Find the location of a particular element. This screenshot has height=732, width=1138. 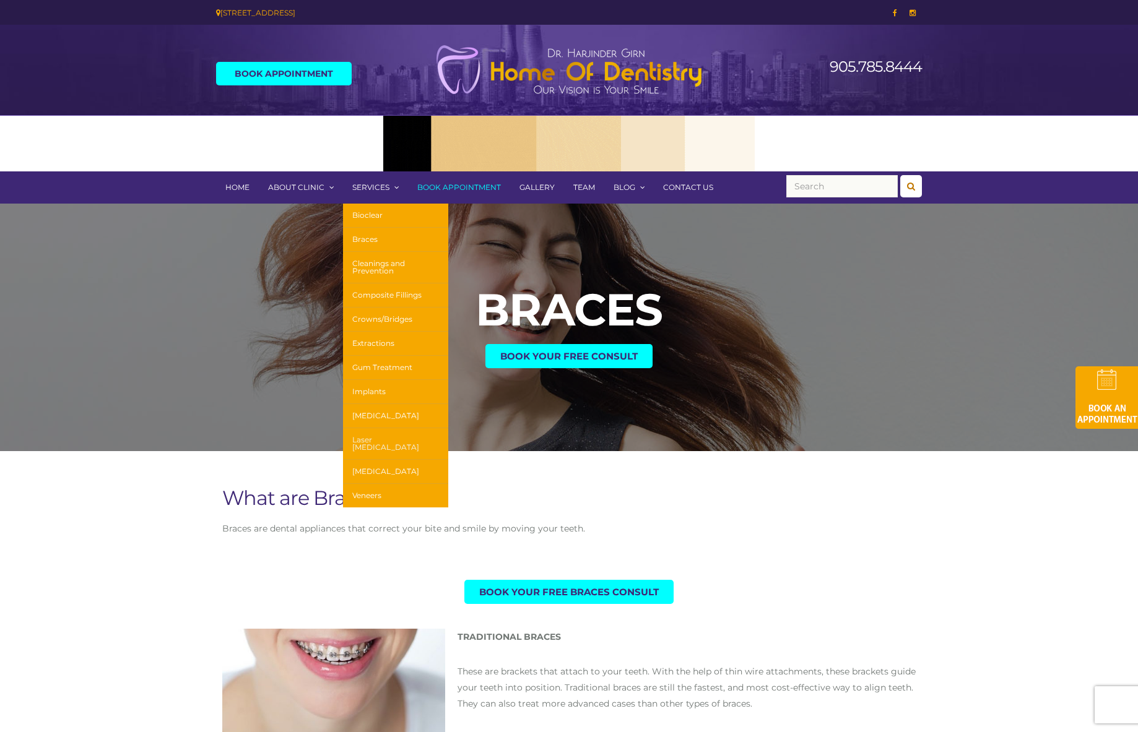

a: Services is located at coordinates (375, 188).